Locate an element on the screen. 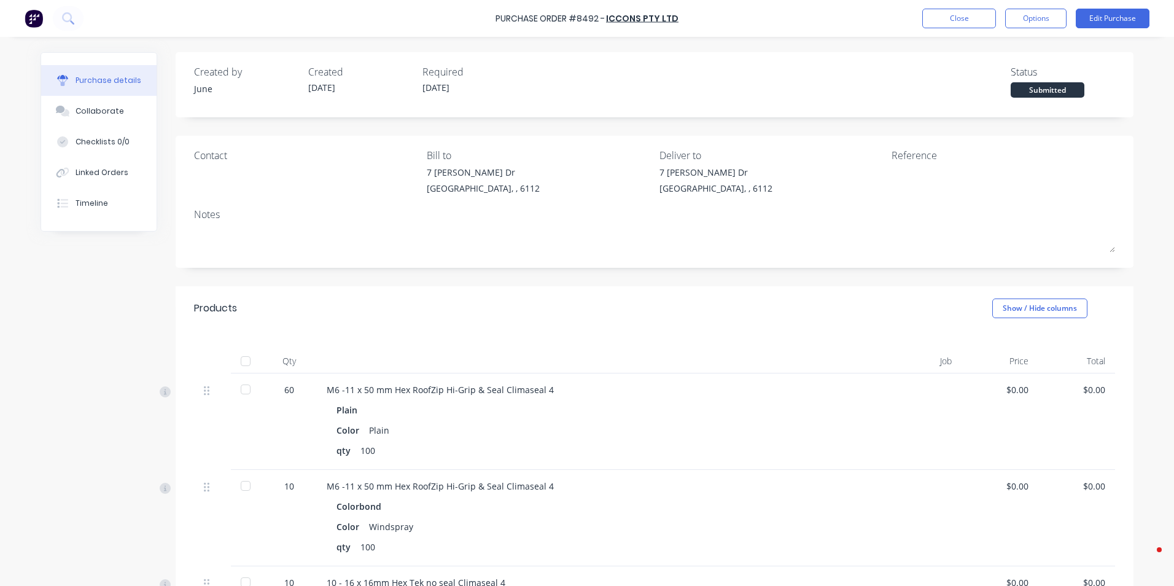  div: Purchase details is located at coordinates (108, 80).